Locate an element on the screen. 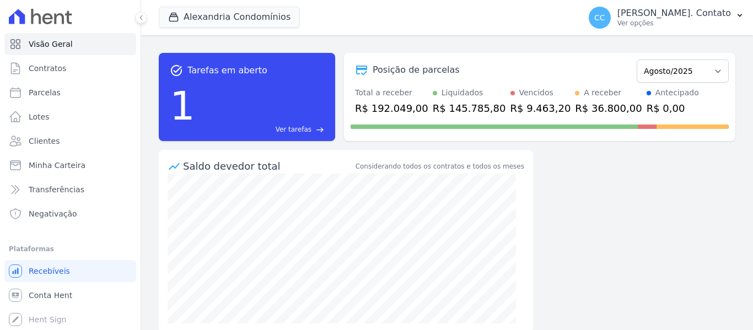 This screenshot has height=330, width=753. div: Posição de parcelas is located at coordinates (416, 70).